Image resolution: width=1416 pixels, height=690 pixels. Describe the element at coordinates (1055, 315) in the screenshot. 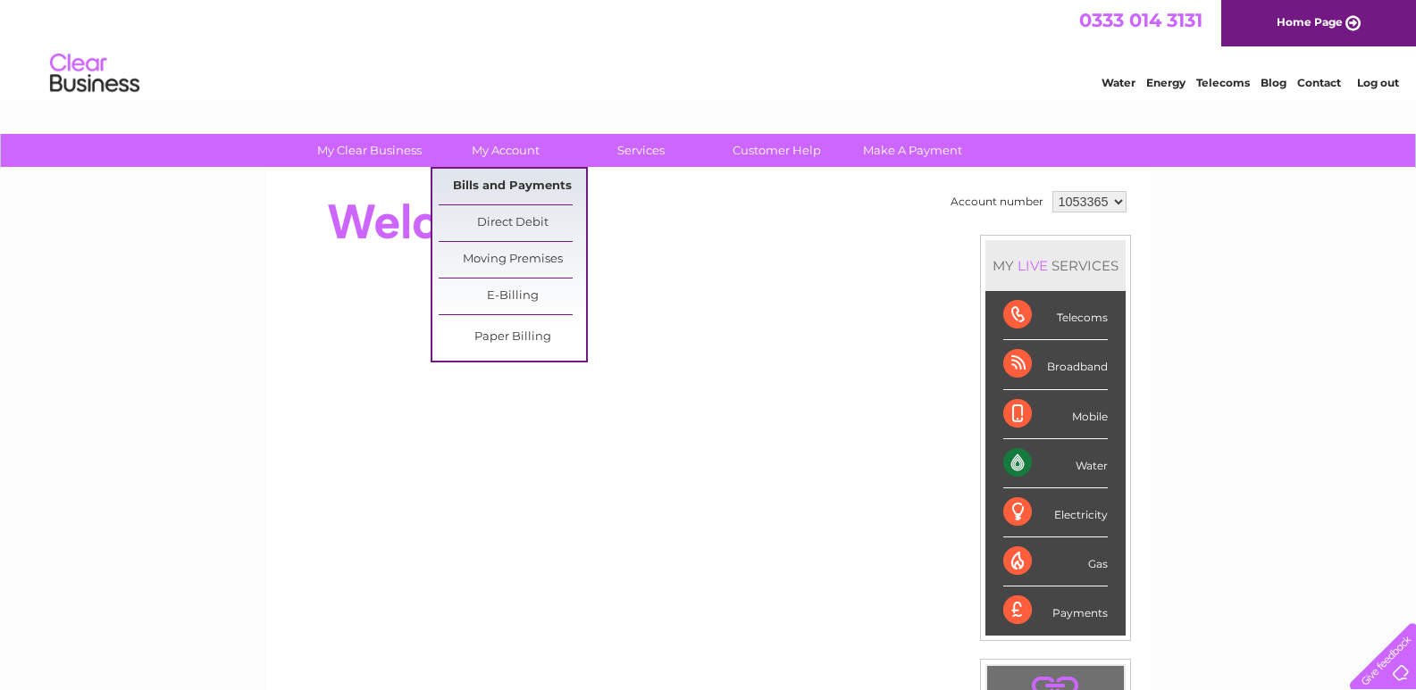

I see `div: Telecoms` at that location.